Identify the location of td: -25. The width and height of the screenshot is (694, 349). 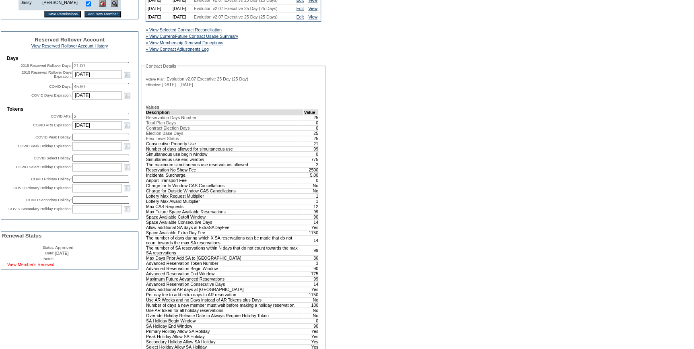
(311, 138).